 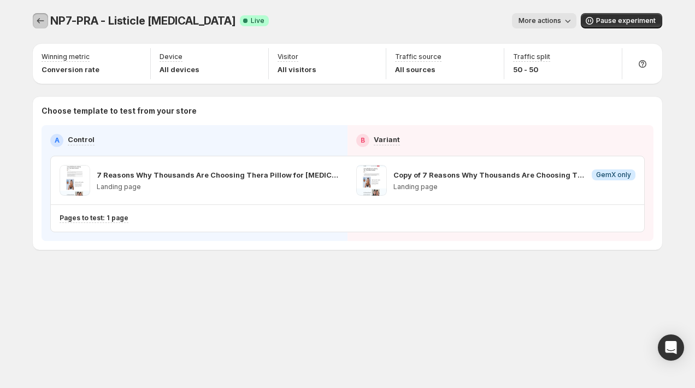 I want to click on span: More actions, so click(x=540, y=21).